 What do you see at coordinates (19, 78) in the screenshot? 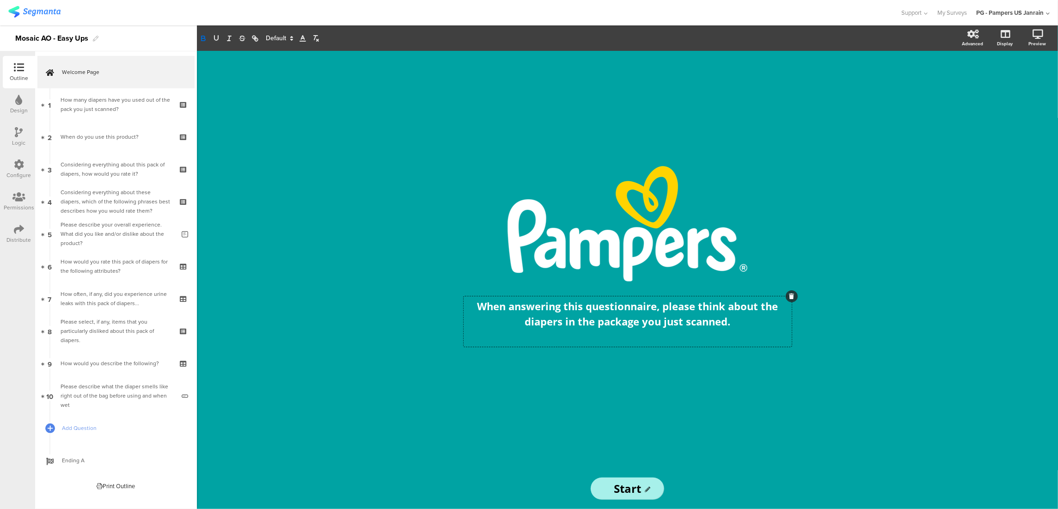
I see `div: Outline` at bounding box center [19, 78].